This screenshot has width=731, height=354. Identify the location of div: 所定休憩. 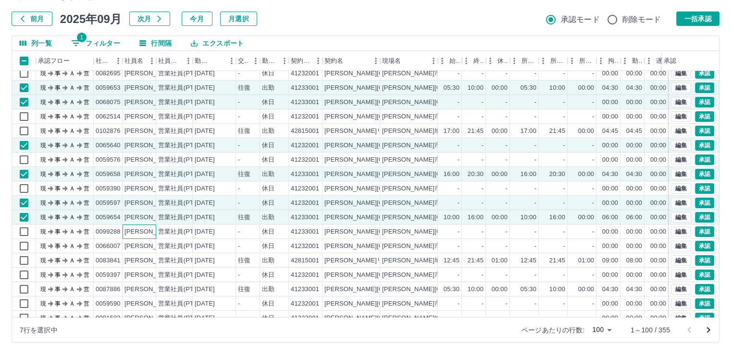
(582, 61).